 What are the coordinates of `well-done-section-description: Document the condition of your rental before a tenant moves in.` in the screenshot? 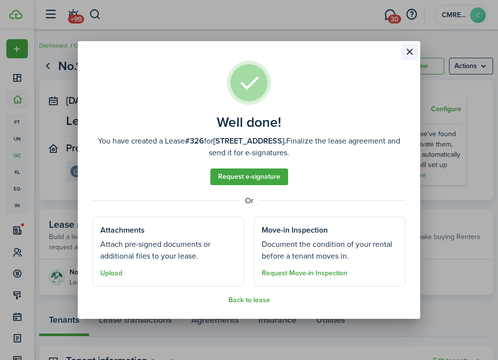 It's located at (330, 250).